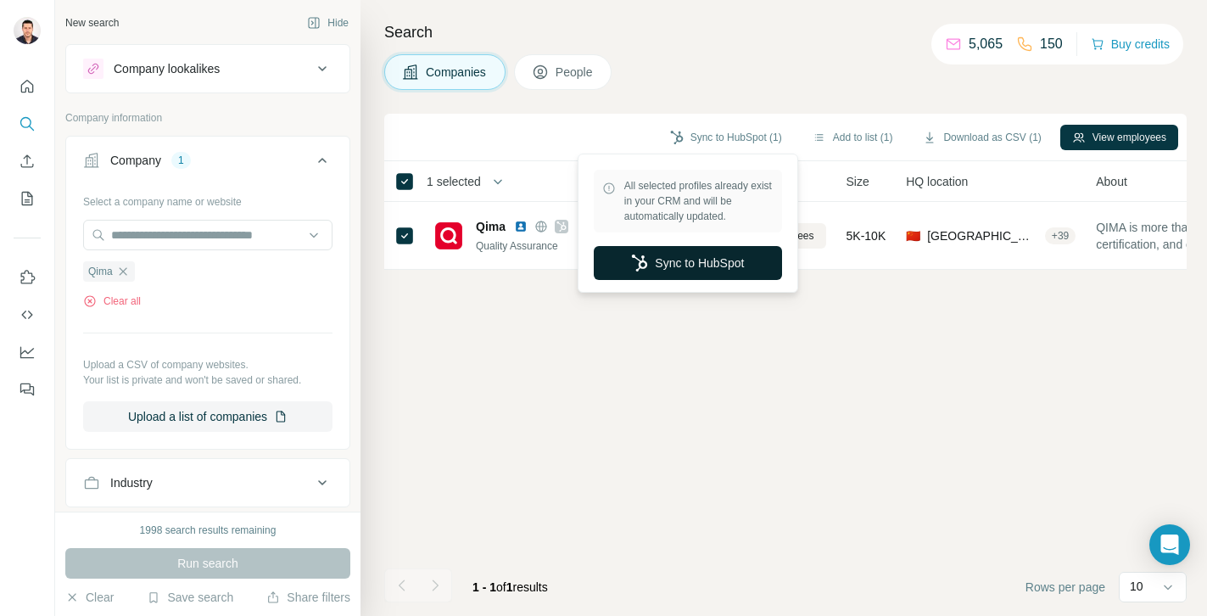  Describe the element at coordinates (27, 352) in the screenshot. I see `button: Dashboard` at that location.